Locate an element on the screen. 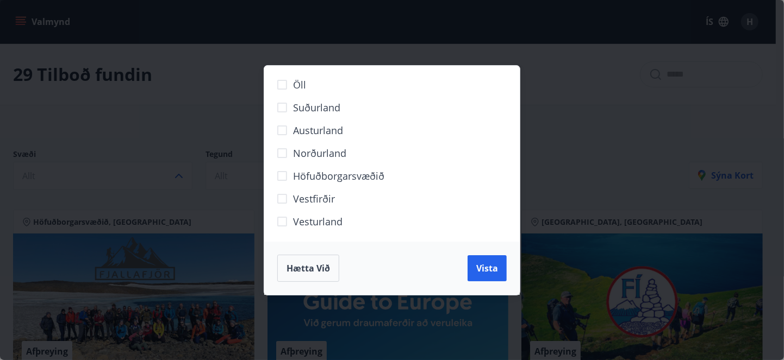  span: Vista is located at coordinates (487, 269).